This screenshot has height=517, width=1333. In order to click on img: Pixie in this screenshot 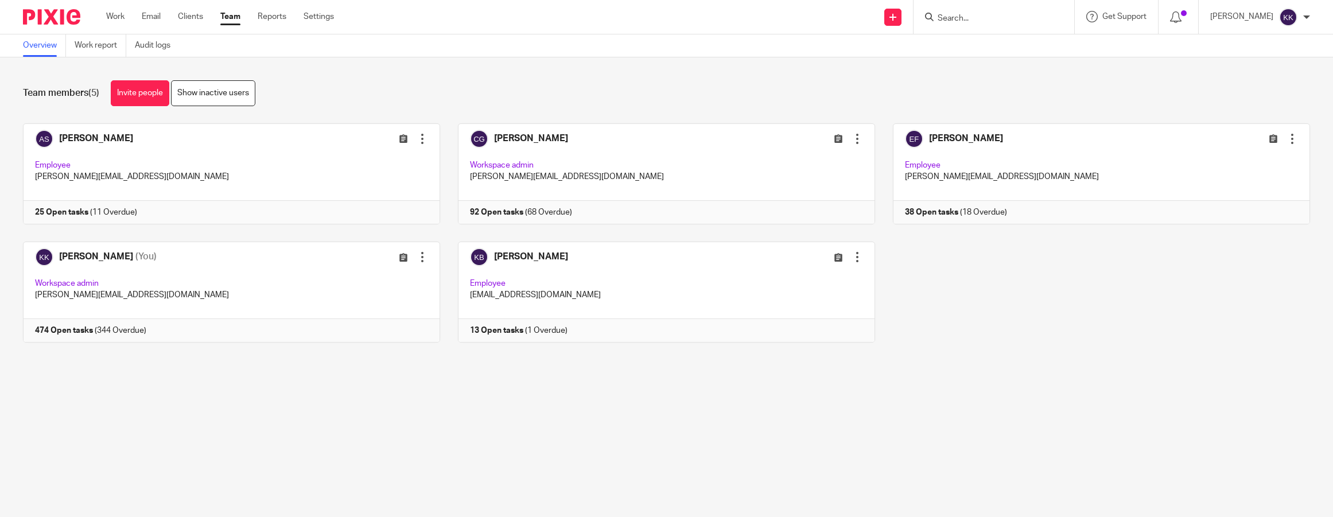, I will do `click(52, 17)`.